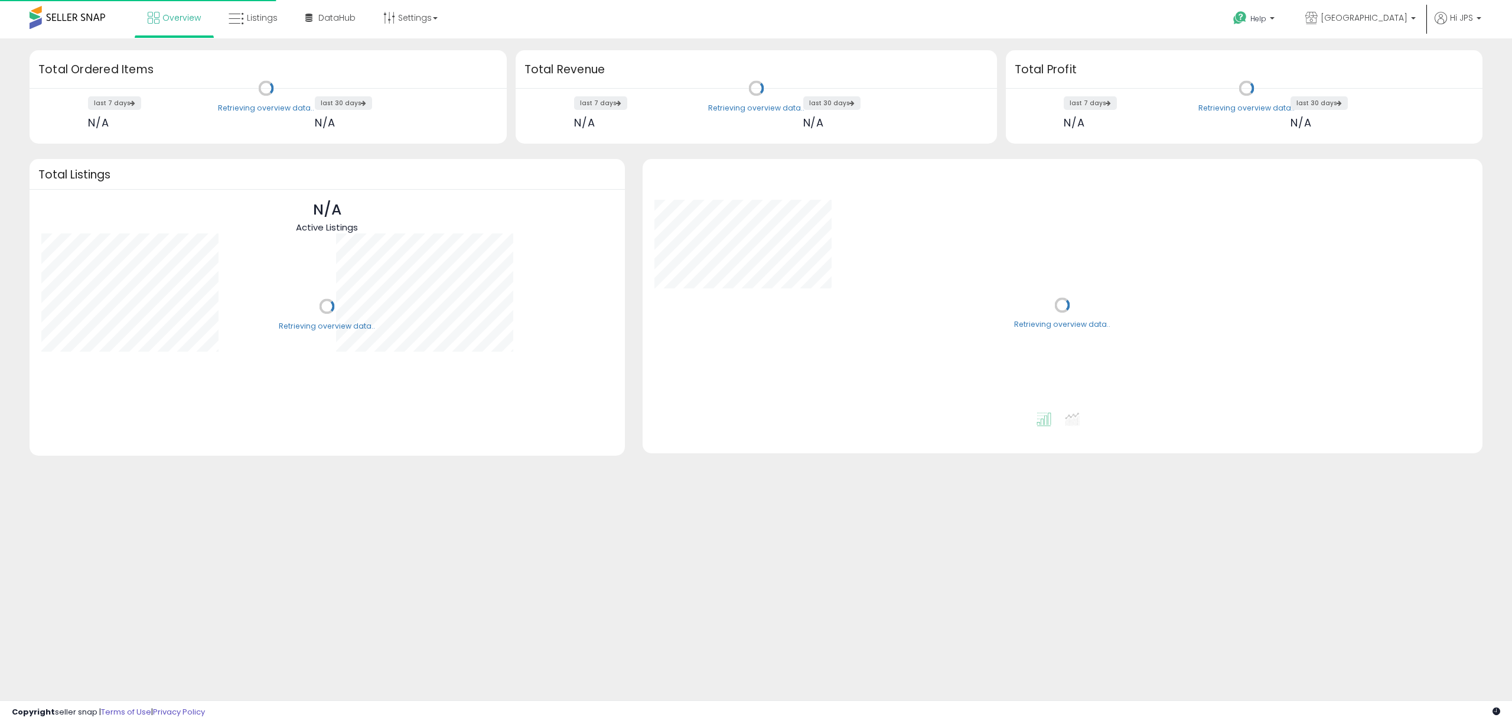 The image size is (1512, 724). Describe the element at coordinates (1258, 18) in the screenshot. I see `span: Help` at that location.